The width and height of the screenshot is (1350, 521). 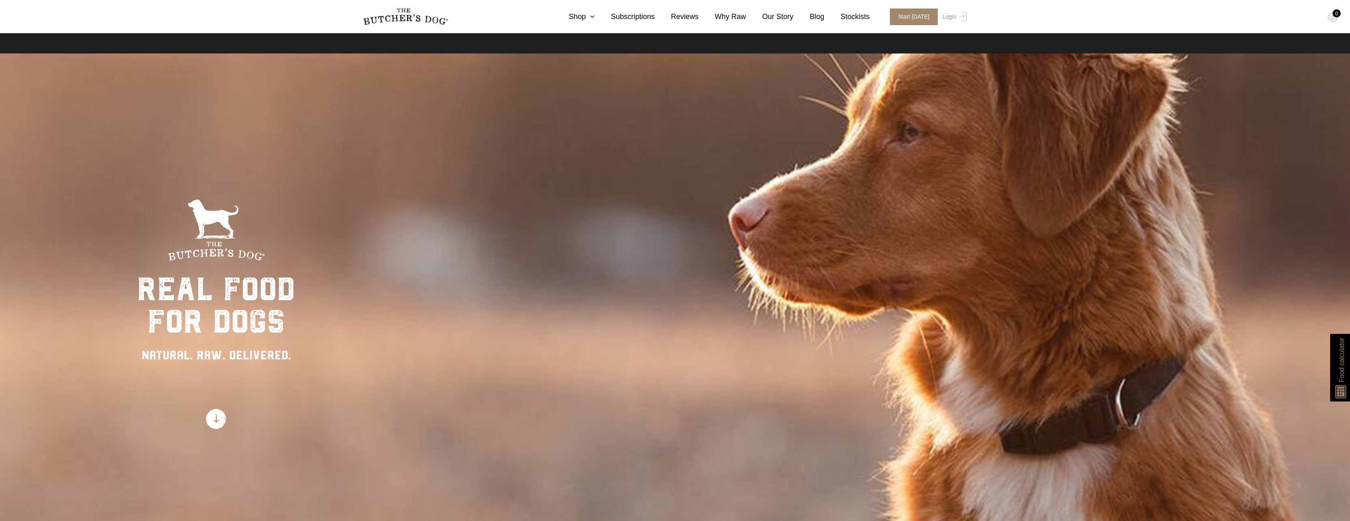 I want to click on a: Subscriptions, so click(x=625, y=17).